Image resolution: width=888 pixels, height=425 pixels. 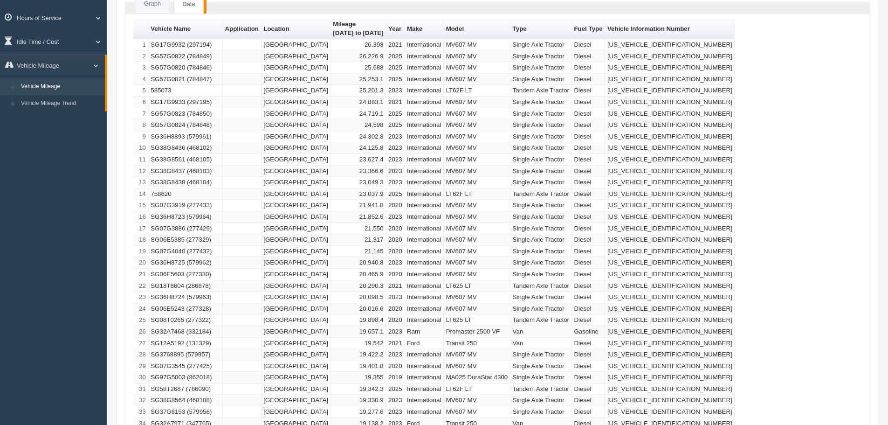 What do you see at coordinates (477, 320) in the screenshot?
I see `td: LT625 LT` at bounding box center [477, 320].